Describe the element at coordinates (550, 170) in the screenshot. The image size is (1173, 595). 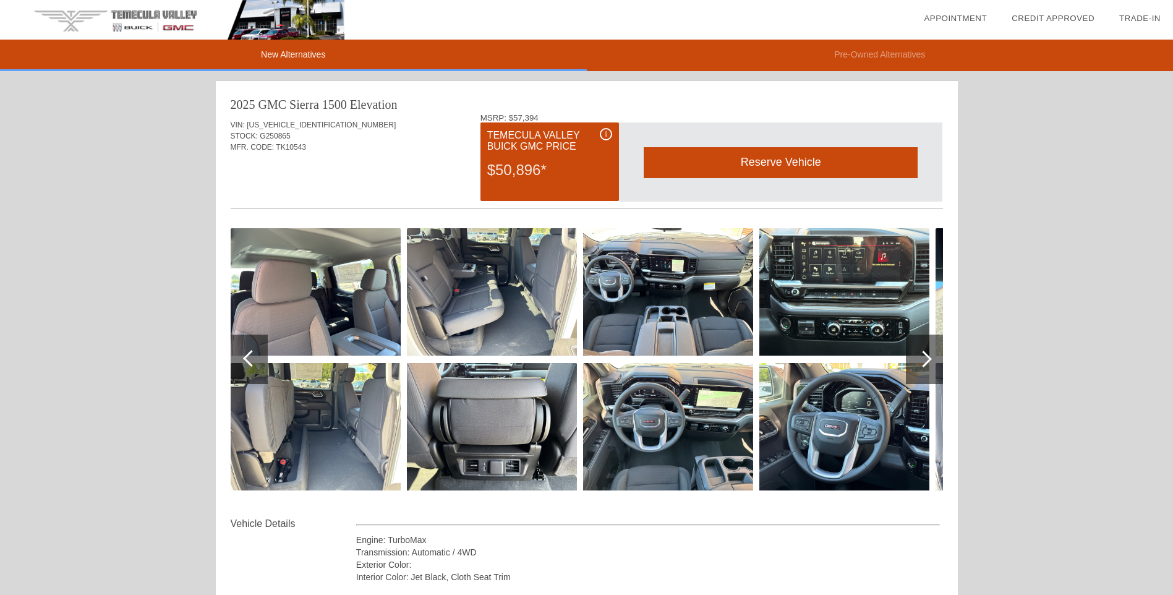
I see `div: $50,896*` at that location.